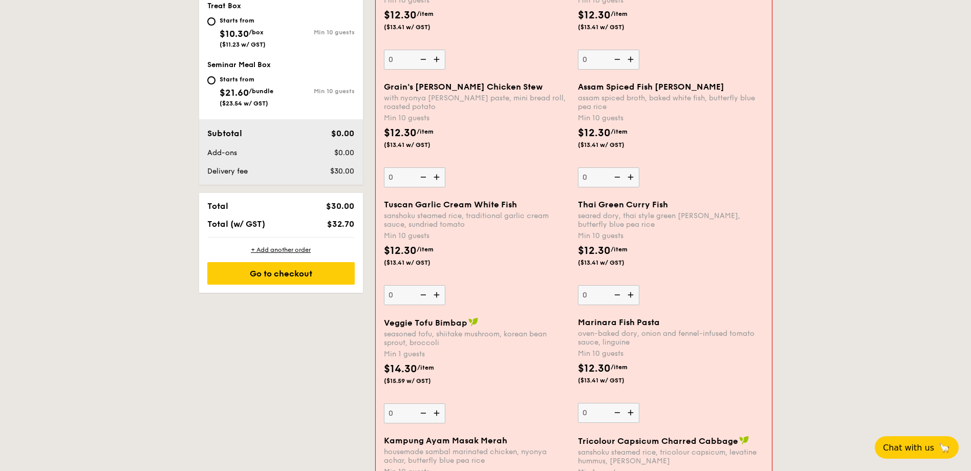  What do you see at coordinates (608, 59) in the screenshot?
I see `input: hong kong egg noodle, shiitake mushroom, roasted carrotMin 10 guests$12.30/item($13.41 w/ GST)` at bounding box center [608, 59].